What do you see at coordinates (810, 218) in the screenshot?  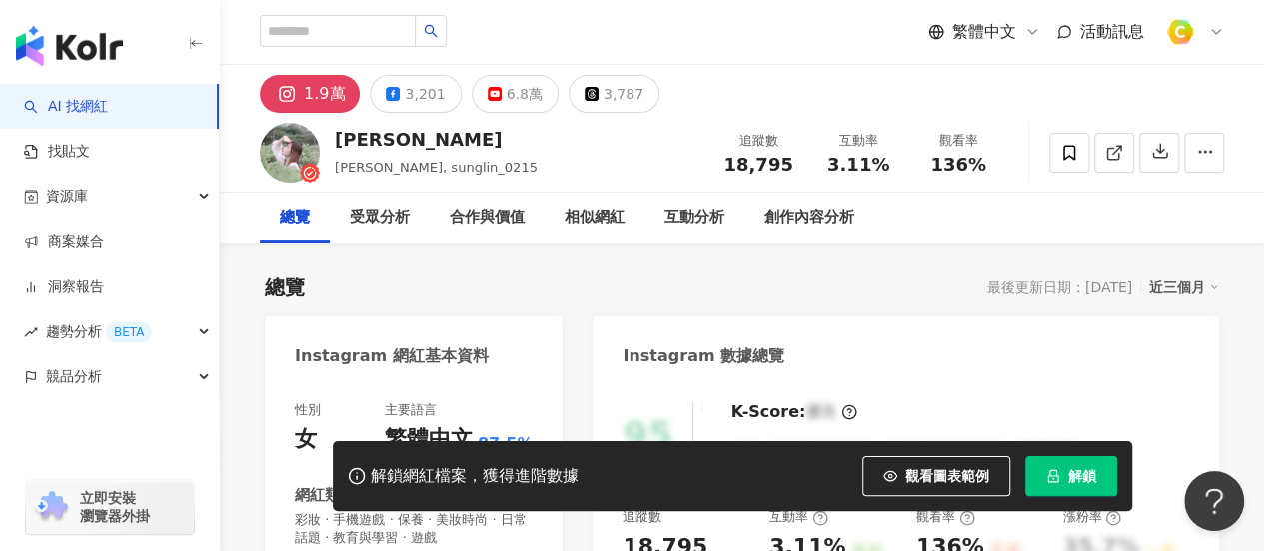 I see `div: 創作內容分析` at bounding box center [810, 218].